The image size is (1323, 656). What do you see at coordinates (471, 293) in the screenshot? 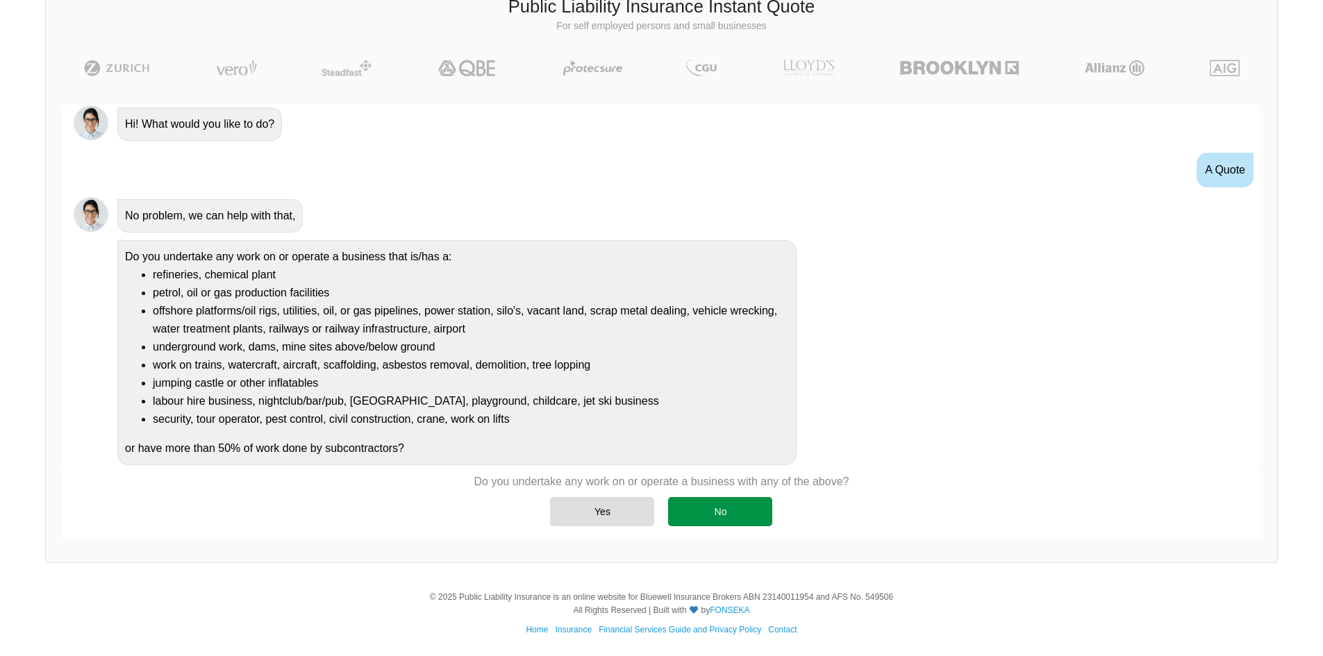
I see `li: petrol, oil or gas production facilities` at bounding box center [471, 293].